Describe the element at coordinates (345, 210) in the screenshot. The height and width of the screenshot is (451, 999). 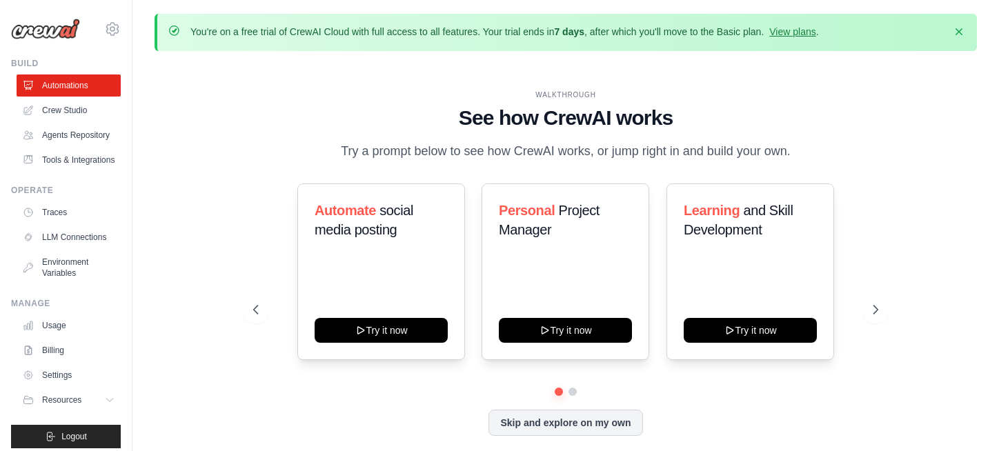
I see `span: Automate` at that location.